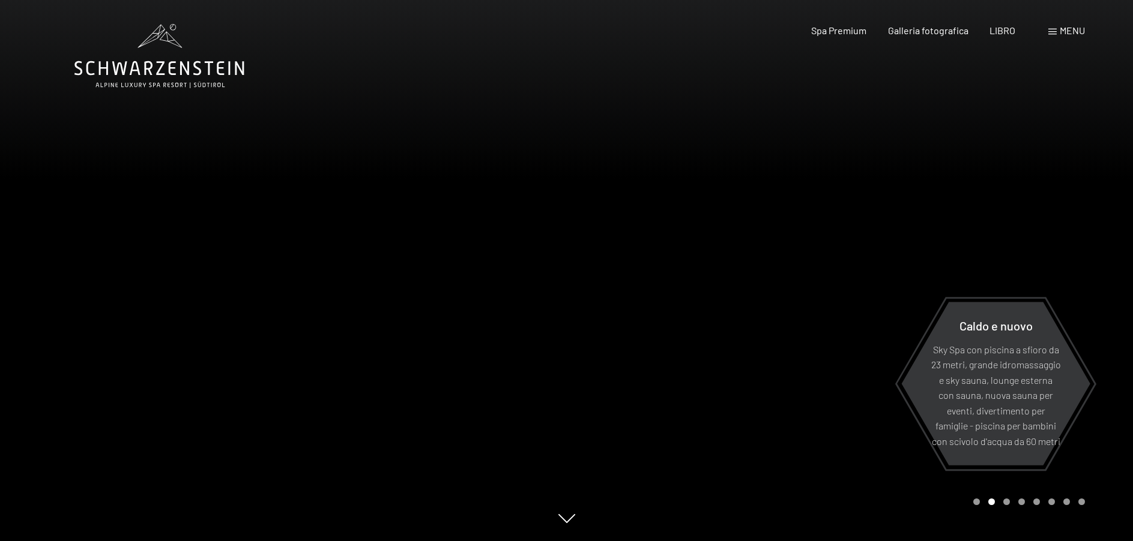 This screenshot has height=541, width=1133. Describe the element at coordinates (1002, 30) in the screenshot. I see `font: LIBRO` at that location.